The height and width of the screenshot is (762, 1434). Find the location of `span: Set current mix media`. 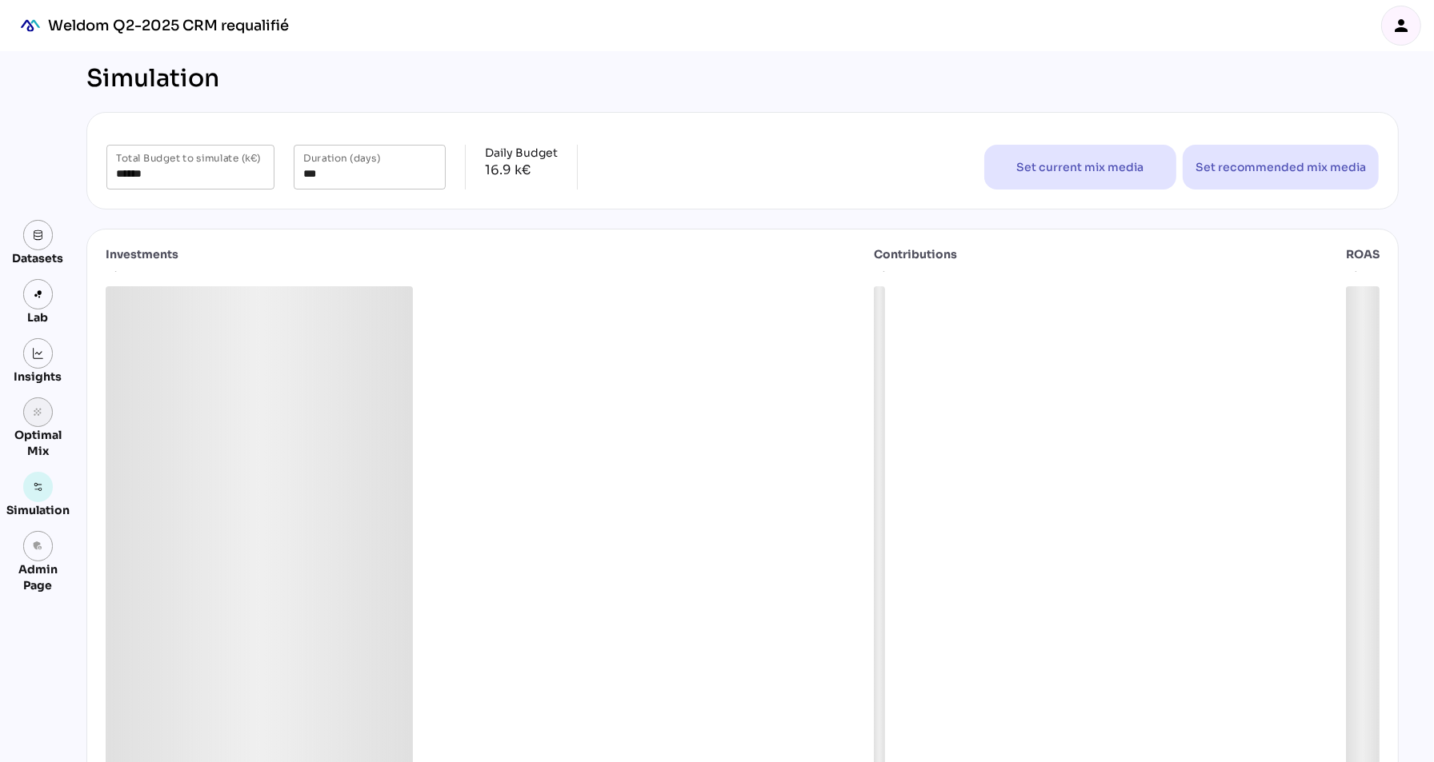

span: Set current mix media is located at coordinates (1080, 167).